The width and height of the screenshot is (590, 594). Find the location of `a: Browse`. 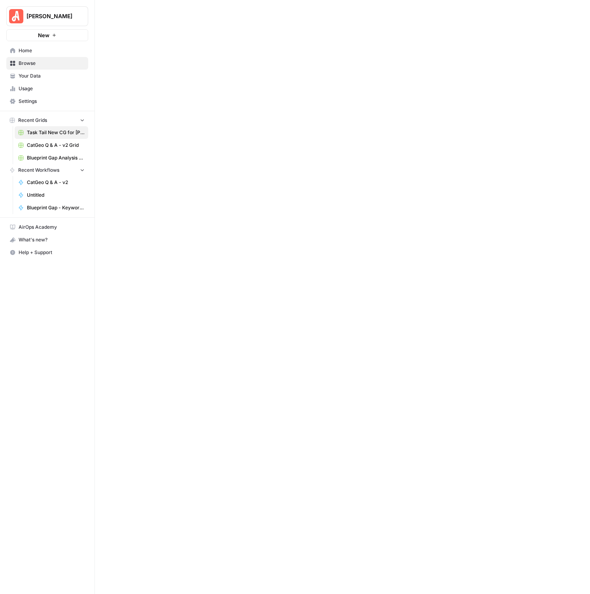

a: Browse is located at coordinates (47, 63).